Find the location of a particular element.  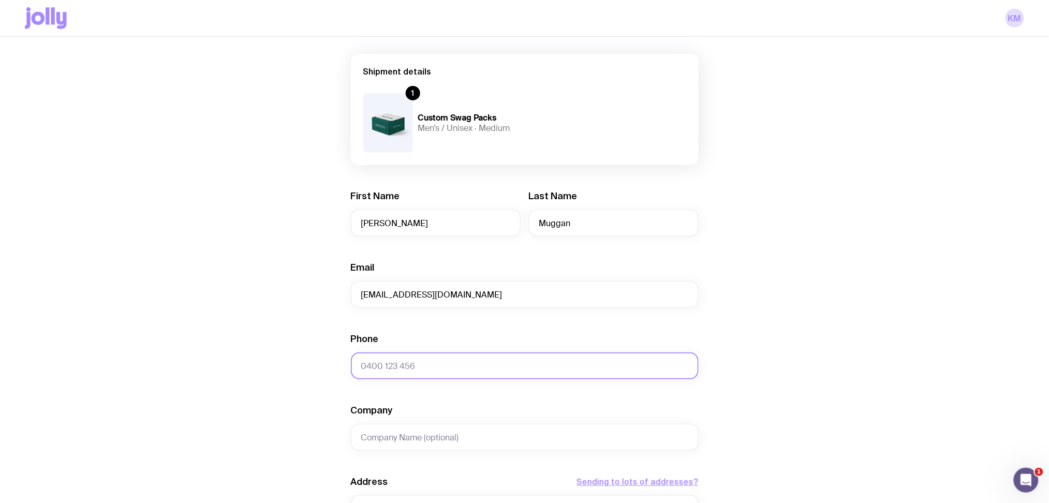

label: First Name is located at coordinates (375, 196).